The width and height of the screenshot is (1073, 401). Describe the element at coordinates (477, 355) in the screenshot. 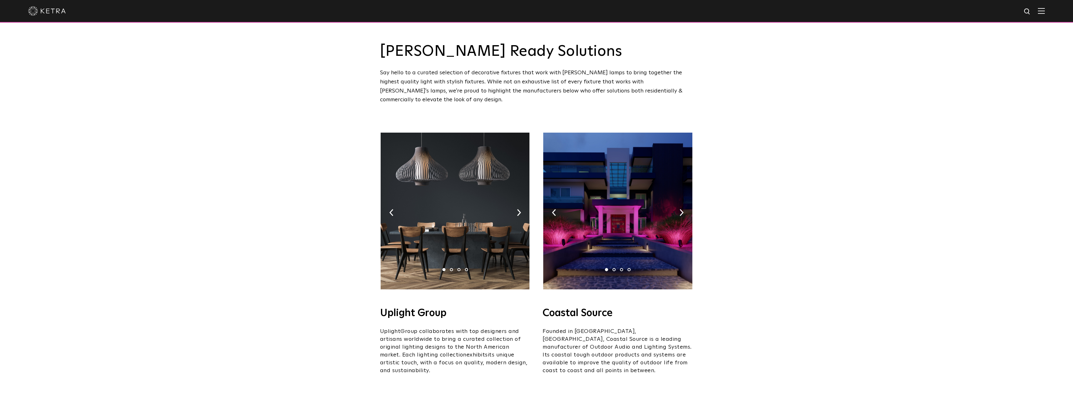

I see `span: exhibits` at that location.